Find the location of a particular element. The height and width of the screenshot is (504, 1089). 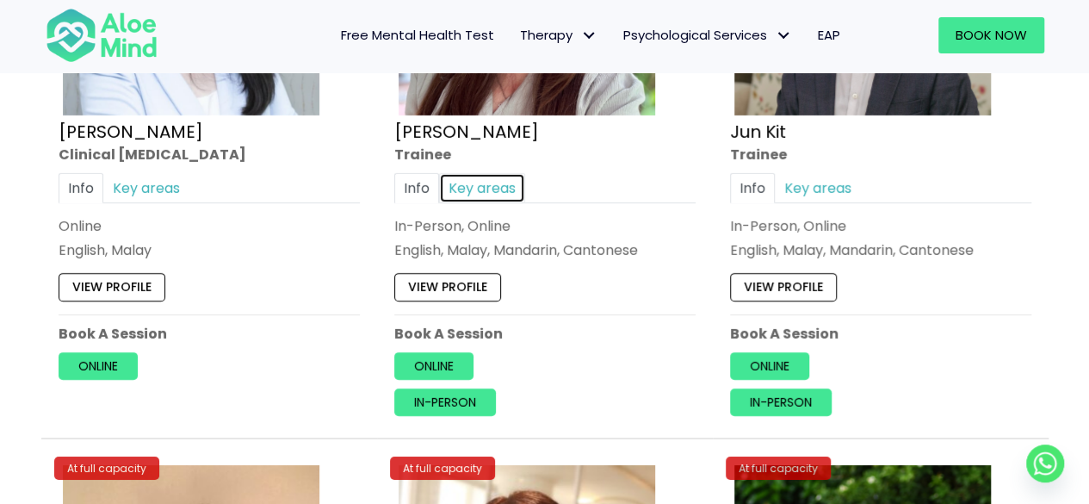

span: Psychological Services: submenu is located at coordinates (784, 35).